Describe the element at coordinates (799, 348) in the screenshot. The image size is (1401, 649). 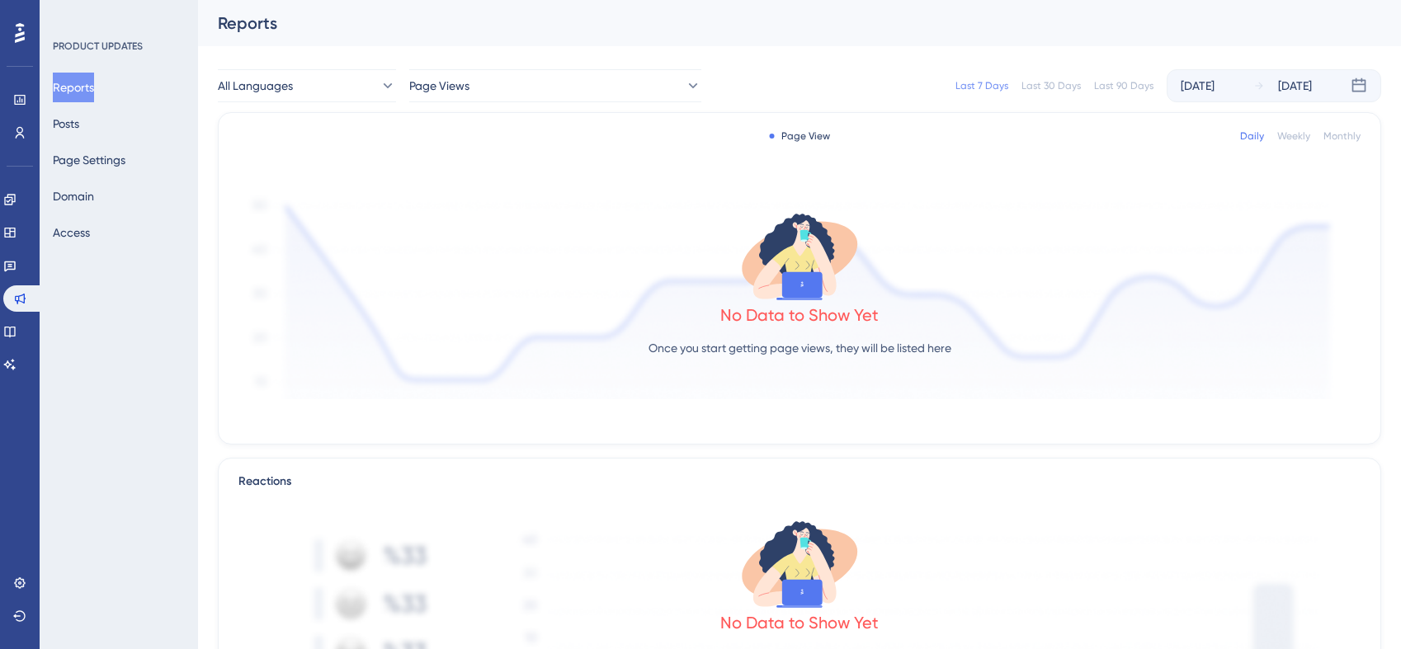
I see `p: Once you start getting page views, they will be listed here` at that location.